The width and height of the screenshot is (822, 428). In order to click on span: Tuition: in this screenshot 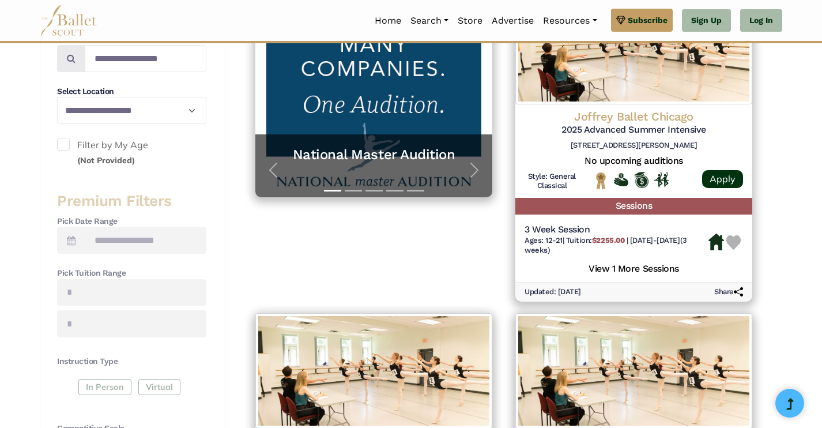, I will do `click(596, 240)`.